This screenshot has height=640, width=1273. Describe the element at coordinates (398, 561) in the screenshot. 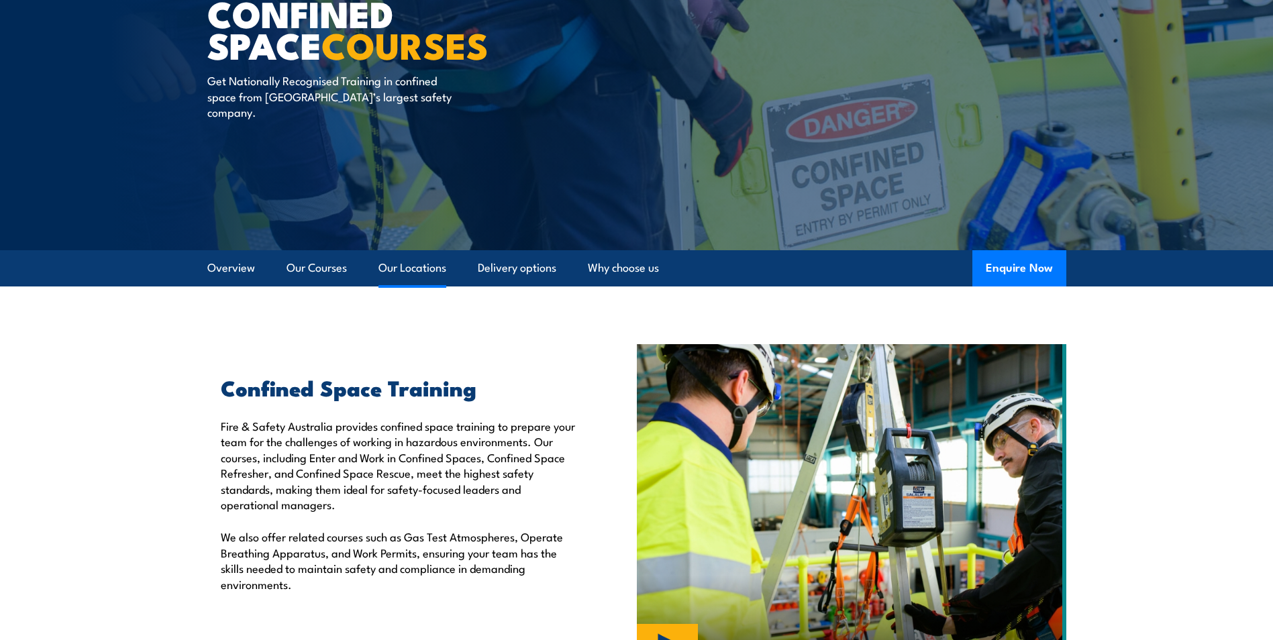

I see `p: We also offer related courses such as Gas Test Atmospheres, Operate Breathing Apparatus, and Work...` at that location.